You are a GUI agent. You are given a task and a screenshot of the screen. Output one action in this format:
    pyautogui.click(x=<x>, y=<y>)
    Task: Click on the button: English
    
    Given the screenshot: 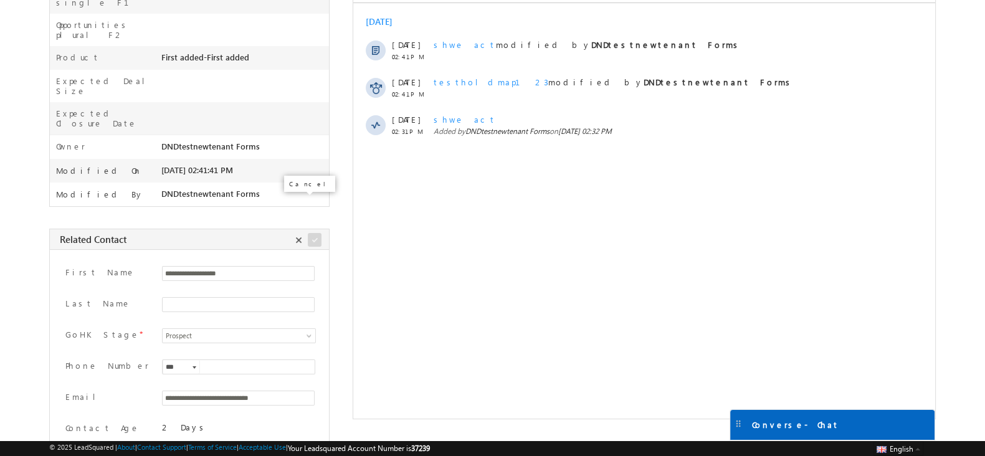 What is the action you would take?
    pyautogui.click(x=898, y=448)
    